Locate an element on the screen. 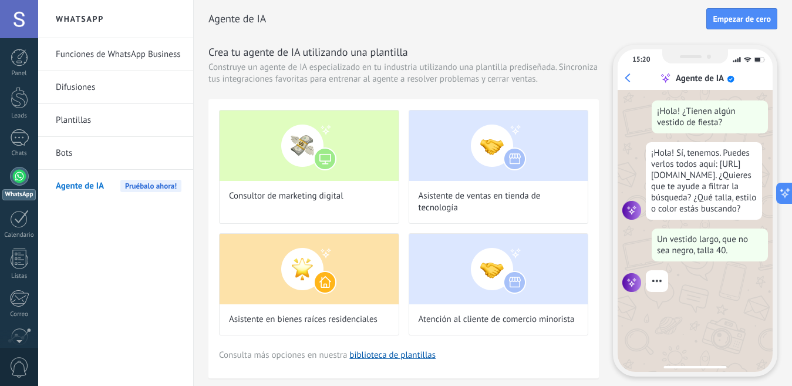 The image size is (792, 386). div: 15:20 is located at coordinates (642, 59).